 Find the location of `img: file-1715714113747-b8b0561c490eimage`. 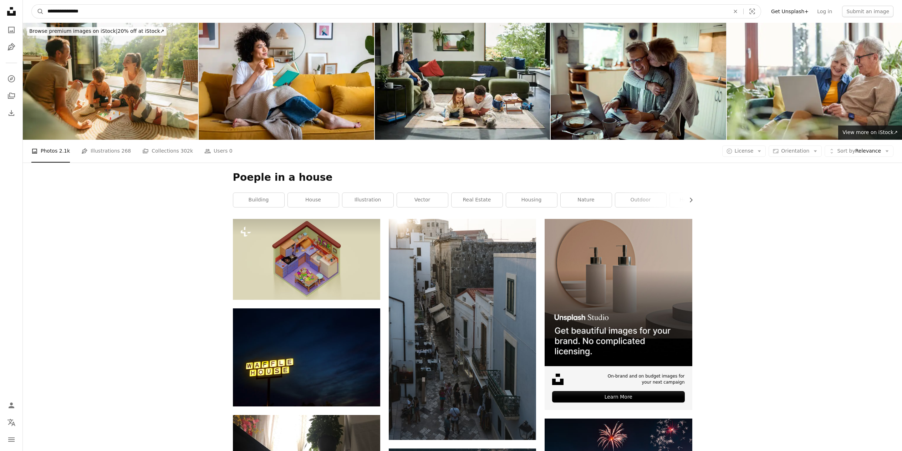

img: file-1715714113747-b8b0561c490eimage is located at coordinates (618, 293).